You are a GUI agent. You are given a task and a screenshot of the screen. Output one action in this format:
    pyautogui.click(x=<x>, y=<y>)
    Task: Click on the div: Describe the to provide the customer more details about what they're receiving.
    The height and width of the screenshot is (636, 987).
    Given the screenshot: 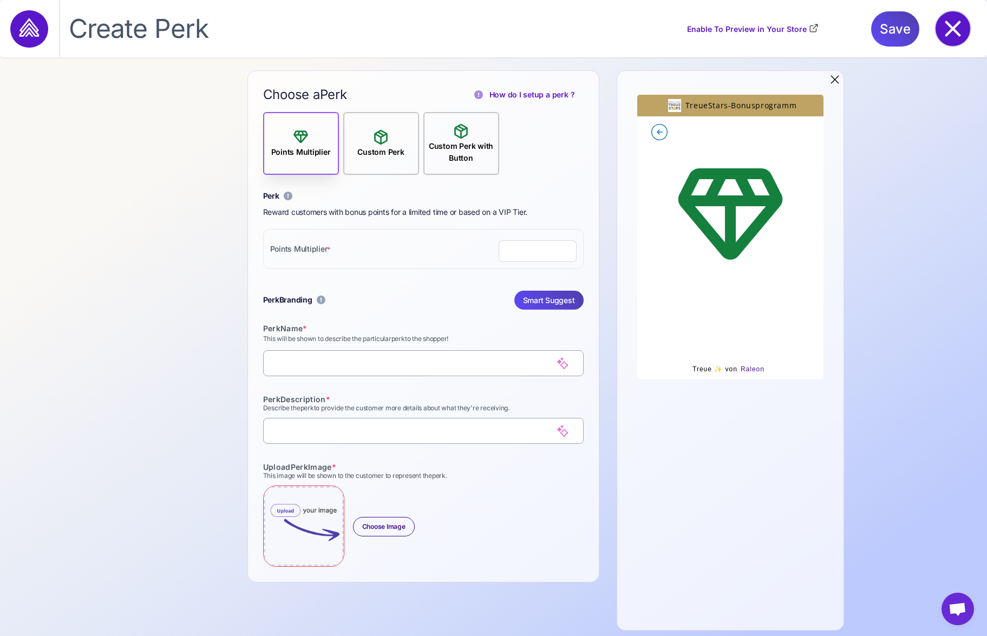 What is the action you would take?
    pyautogui.click(x=423, y=408)
    